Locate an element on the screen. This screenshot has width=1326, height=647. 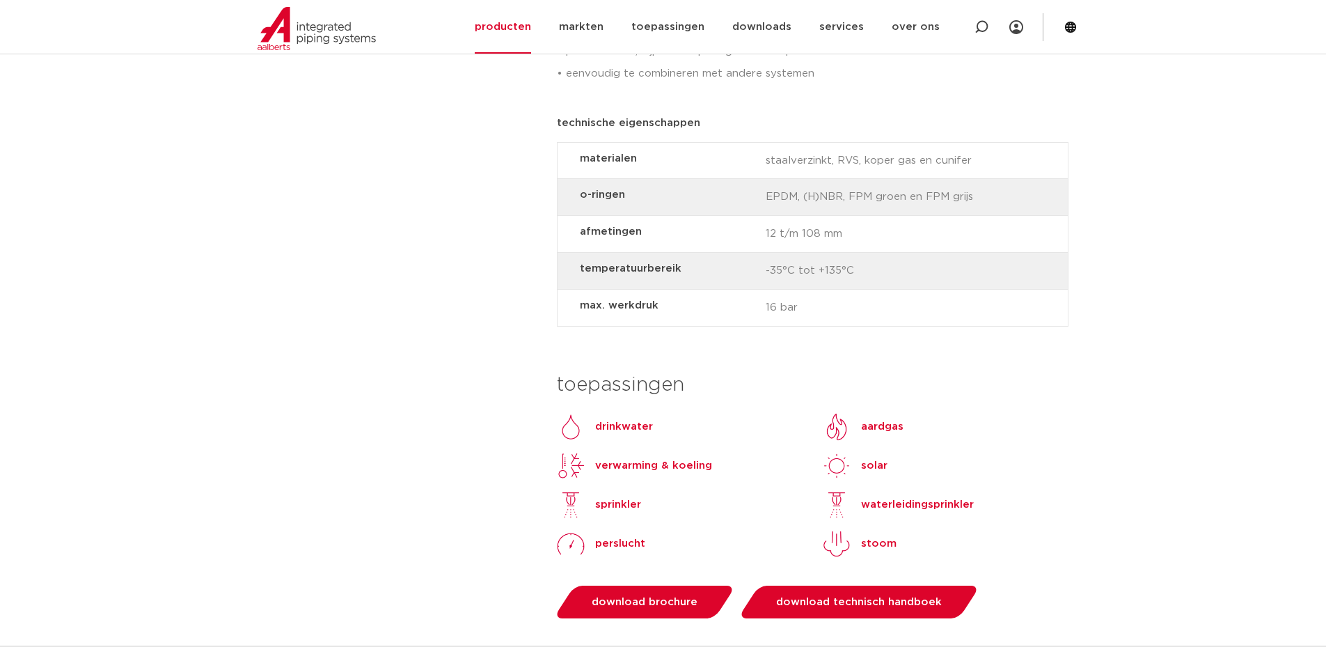
a: stoom is located at coordinates (860, 544).